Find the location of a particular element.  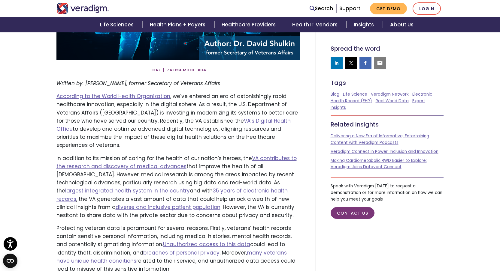

button: Open CMP widget is located at coordinates (10, 261).